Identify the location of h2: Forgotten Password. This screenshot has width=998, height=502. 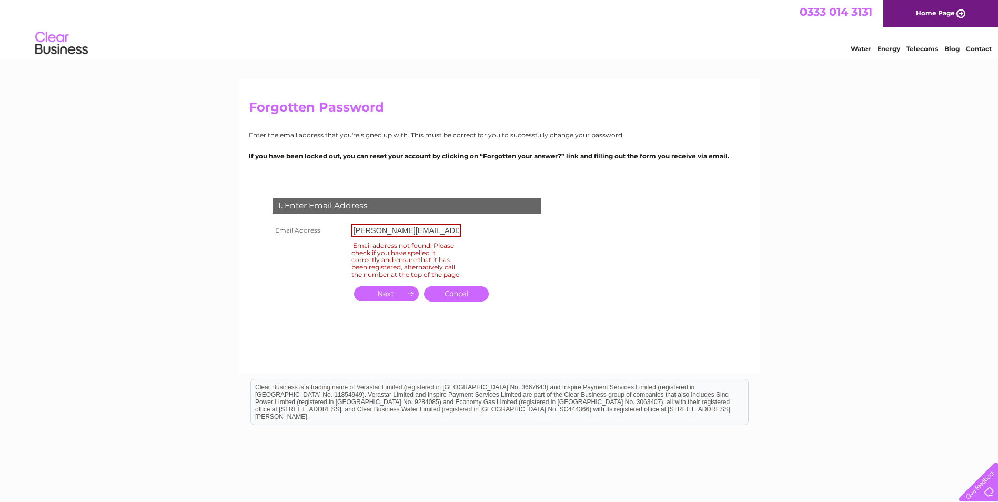
(499, 110).